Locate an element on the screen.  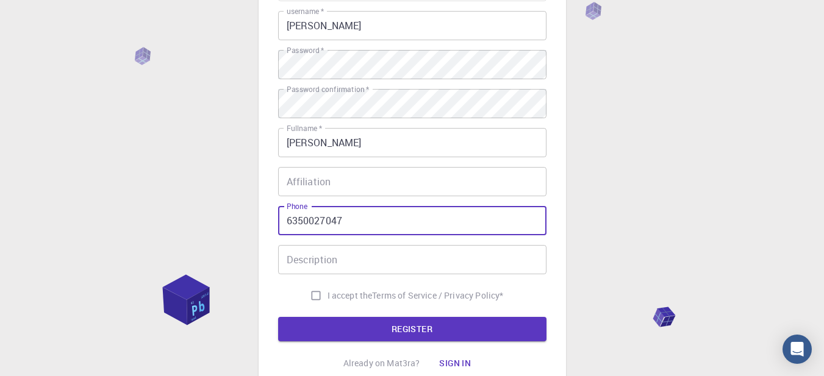
a: Sign in is located at coordinates (455, 364).